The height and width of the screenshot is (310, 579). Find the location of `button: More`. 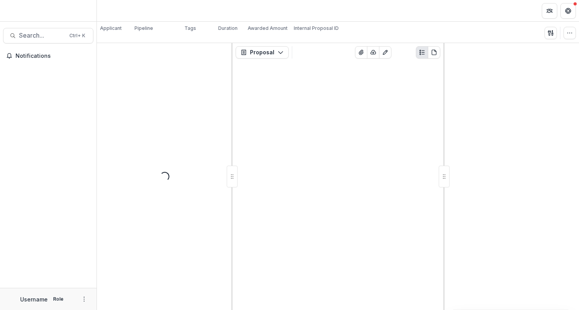

button: More is located at coordinates (84, 299).